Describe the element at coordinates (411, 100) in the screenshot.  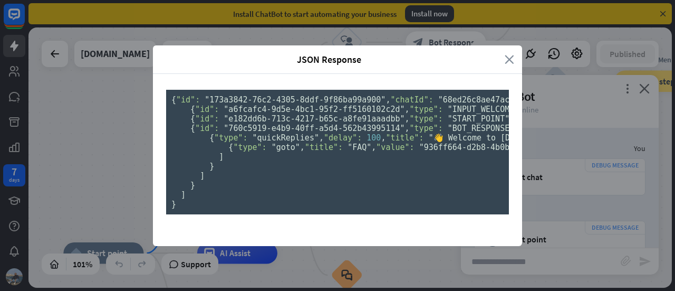
I see `span: "chatId":` at that location.